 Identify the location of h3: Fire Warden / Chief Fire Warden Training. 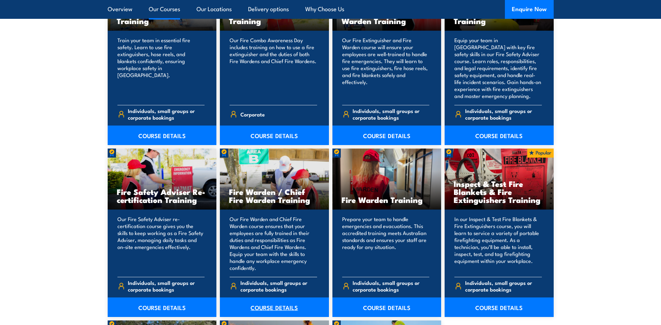
(274, 195).